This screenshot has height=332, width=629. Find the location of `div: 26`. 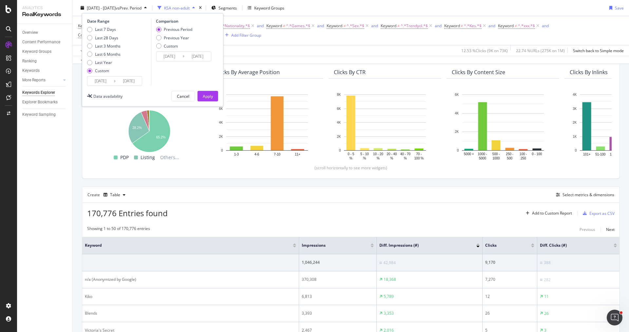

div: 26 is located at coordinates (510, 313).